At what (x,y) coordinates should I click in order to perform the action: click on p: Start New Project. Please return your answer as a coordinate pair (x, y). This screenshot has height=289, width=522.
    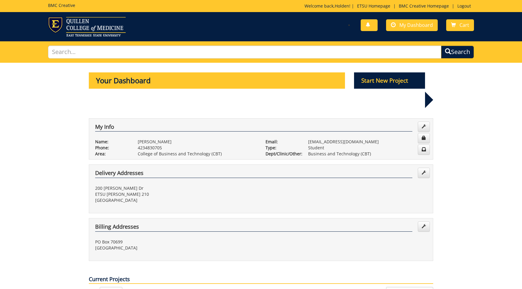
    Looking at the image, I should click on (390, 81).